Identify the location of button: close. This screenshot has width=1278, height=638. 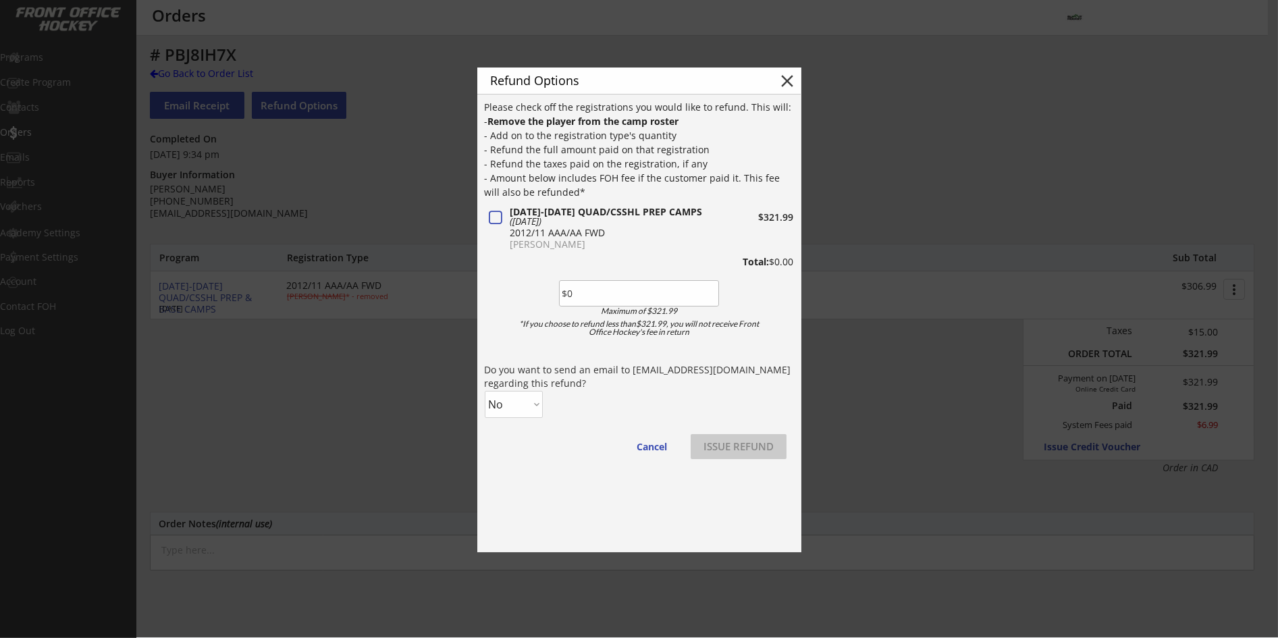
(787, 81).